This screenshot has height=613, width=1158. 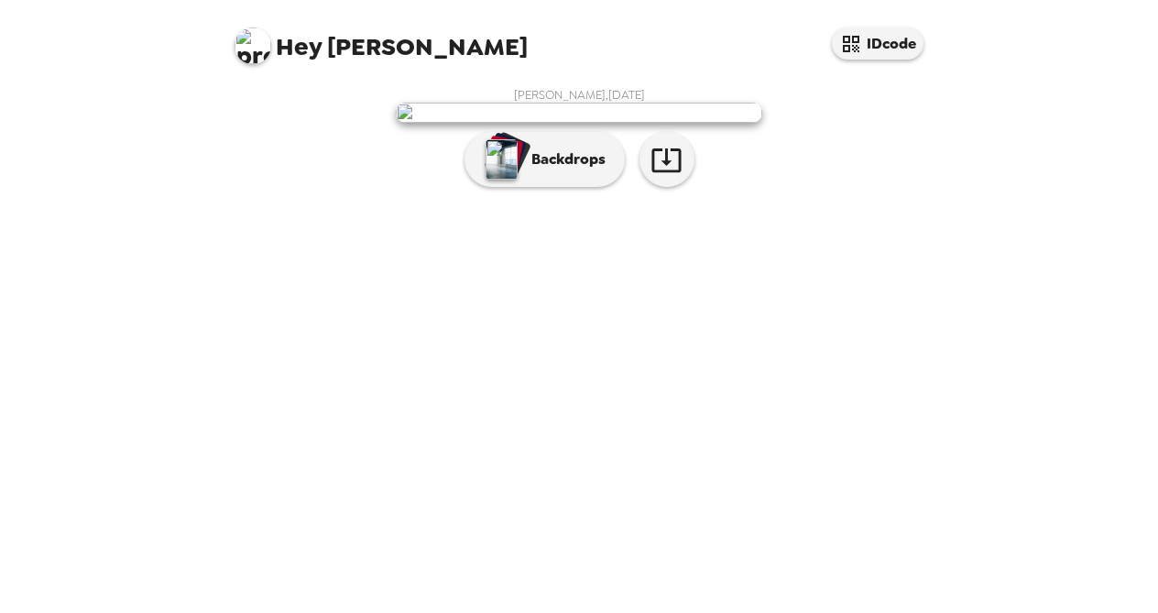 I want to click on p: Backdrops, so click(x=564, y=159).